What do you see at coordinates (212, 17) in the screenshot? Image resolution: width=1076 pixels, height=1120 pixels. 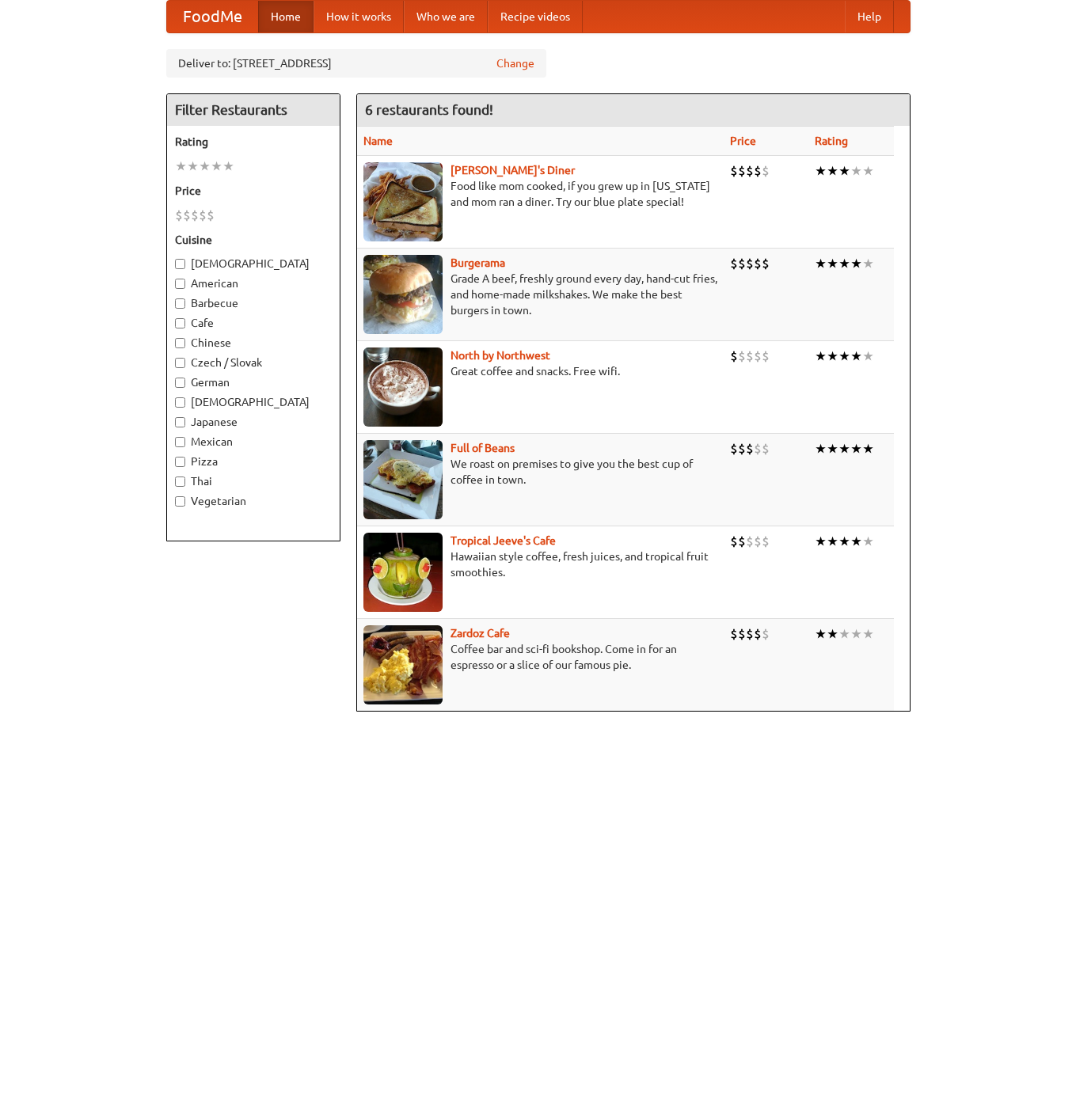 I see `a: FoodMe` at bounding box center [212, 17].